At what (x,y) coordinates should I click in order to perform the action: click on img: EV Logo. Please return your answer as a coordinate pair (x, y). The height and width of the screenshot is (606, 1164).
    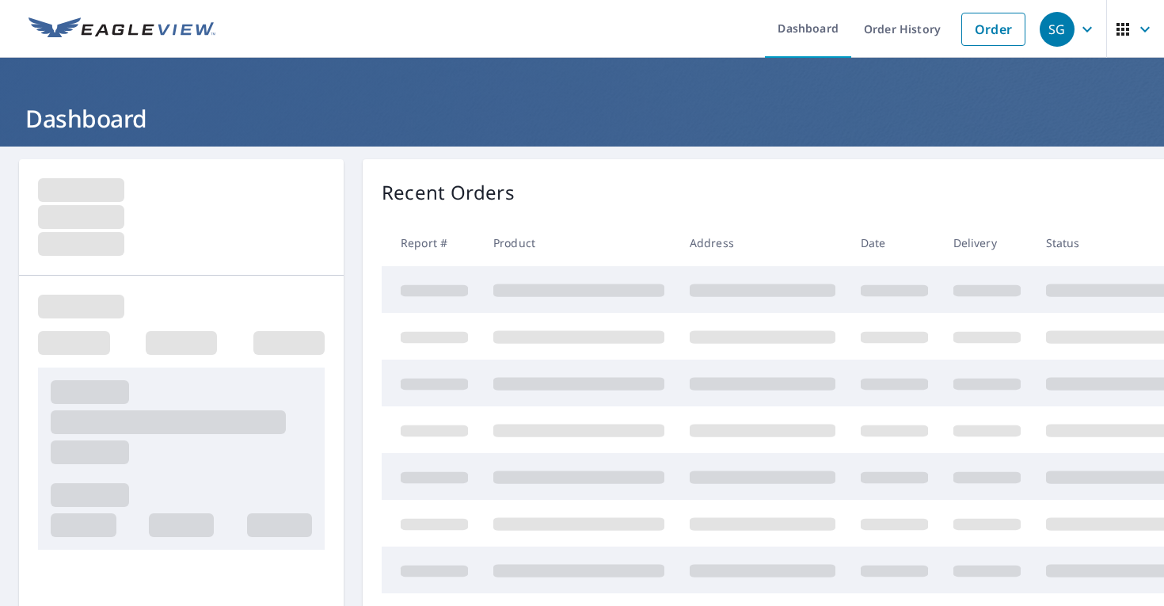
    Looking at the image, I should click on (122, 29).